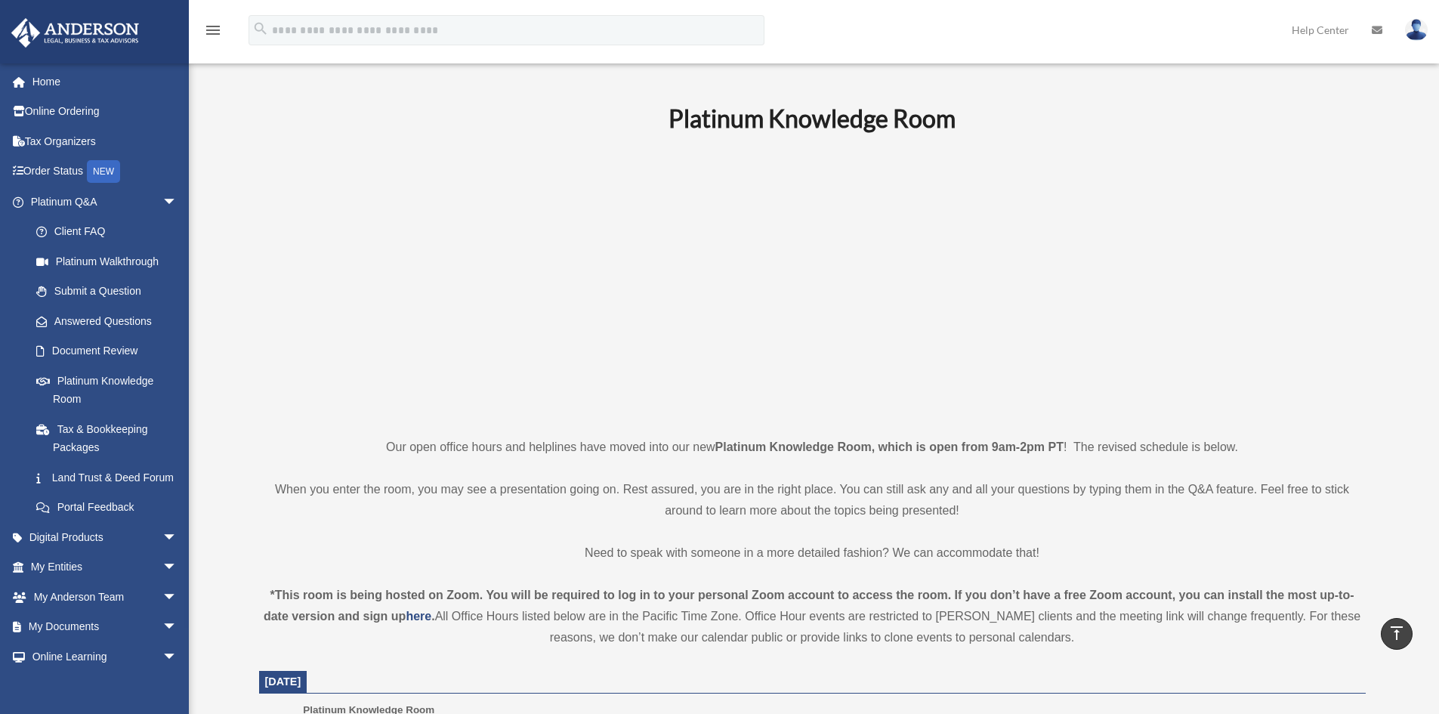 This screenshot has width=1439, height=714. Describe the element at coordinates (110, 321) in the screenshot. I see `a: Answered Questions` at that location.